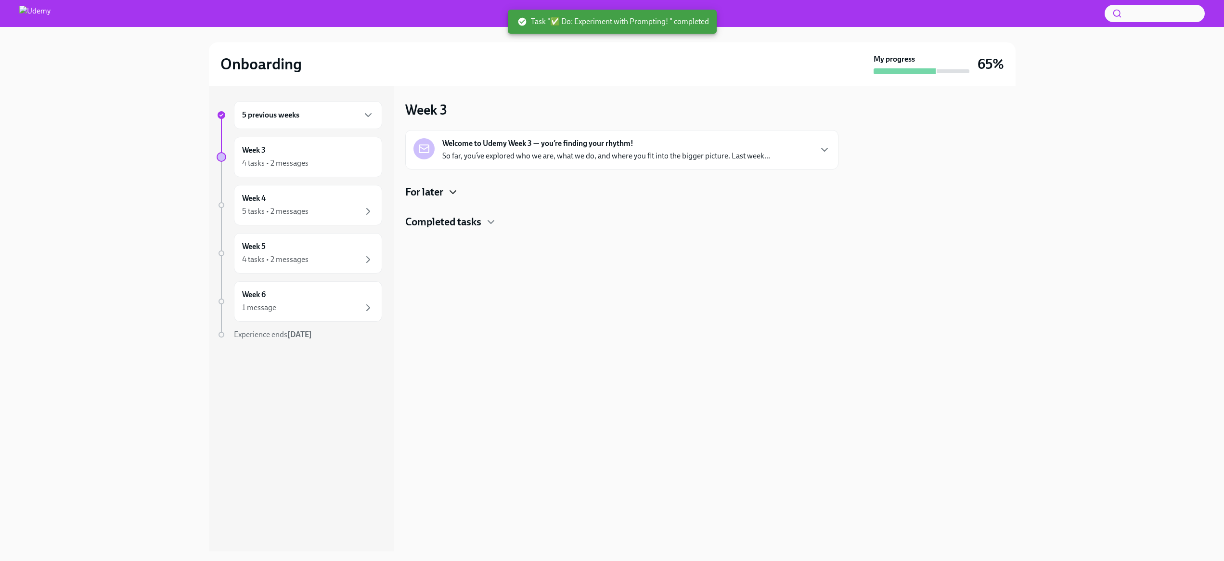 This screenshot has height=561, width=1224. What do you see at coordinates (990, 64) in the screenshot?
I see `h3: 65%` at bounding box center [990, 64].